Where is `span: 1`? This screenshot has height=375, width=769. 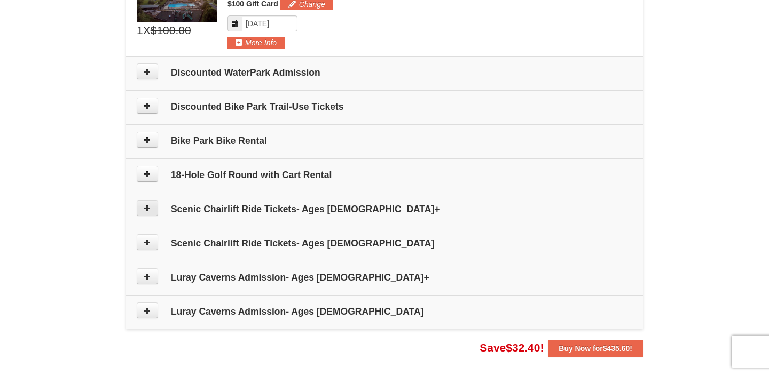 span: 1 is located at coordinates (140, 30).